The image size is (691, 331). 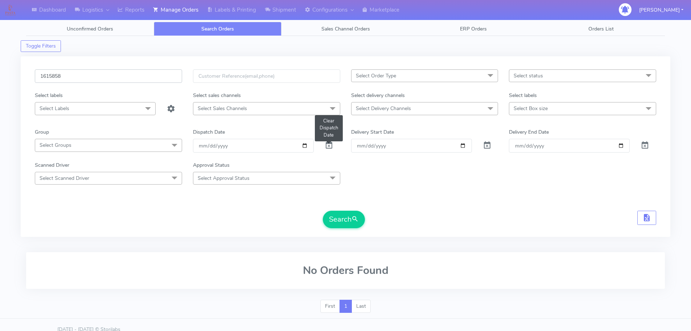 What do you see at coordinates (376, 75) in the screenshot?
I see `span: Select Order Type` at bounding box center [376, 75].